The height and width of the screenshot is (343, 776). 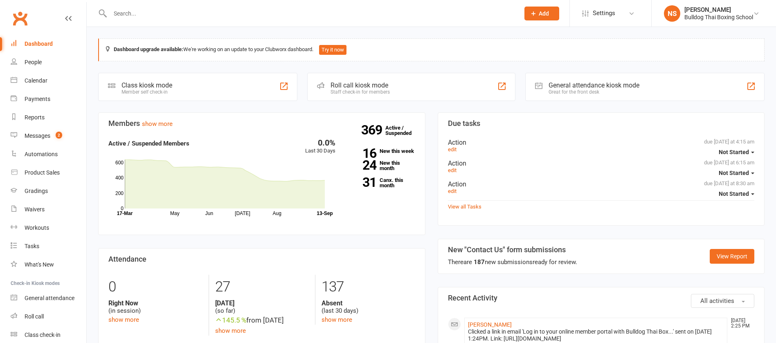 I want to click on a: Calendar, so click(x=48, y=81).